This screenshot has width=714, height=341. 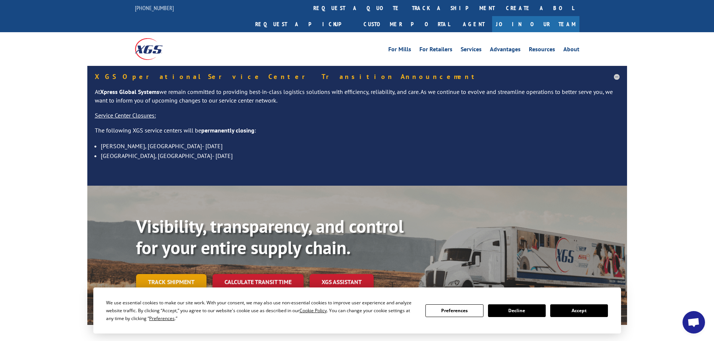 I want to click on strong: permanently closing, so click(x=228, y=130).